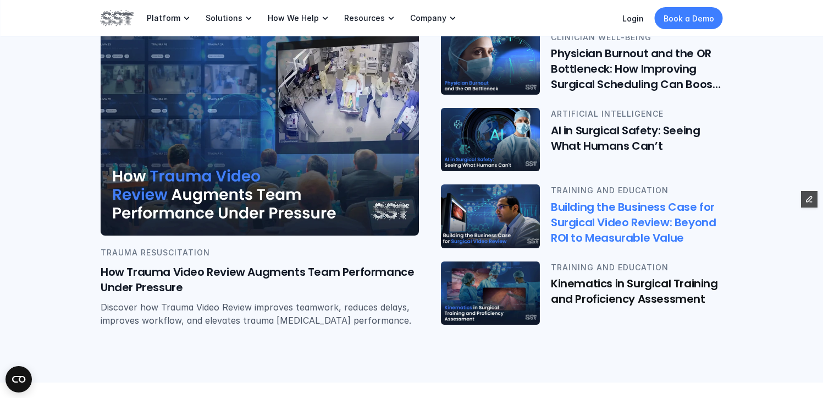 This screenshot has width=823, height=398. Describe the element at coordinates (637, 69) in the screenshot. I see `h6: Physician Burnout and the OR Bottleneck: How Improving Surgical Scheduling Can Boost Capacity and...` at that location.